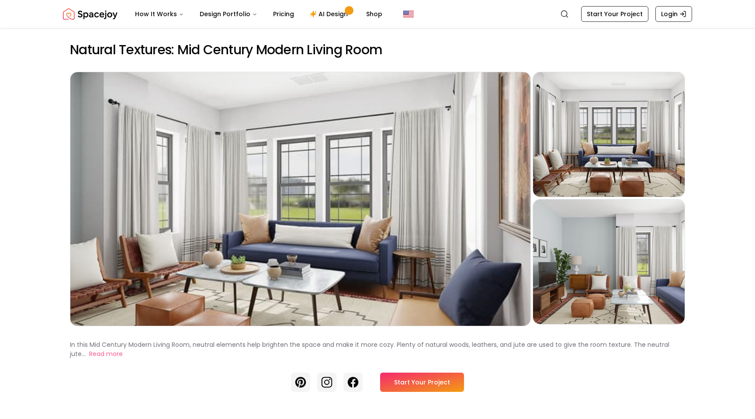 The width and height of the screenshot is (755, 419). What do you see at coordinates (374, 14) in the screenshot?
I see `a: Shop` at bounding box center [374, 14].